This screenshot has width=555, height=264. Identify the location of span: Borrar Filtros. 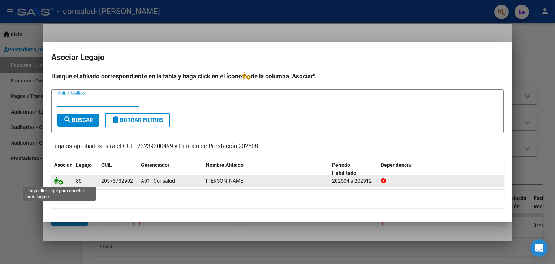
(137, 120).